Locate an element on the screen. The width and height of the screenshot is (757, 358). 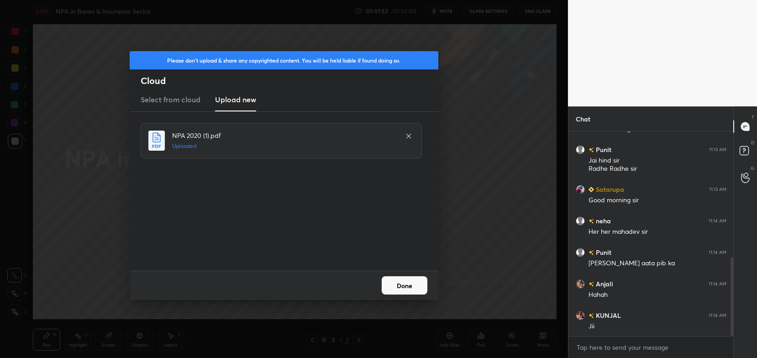
img: 28d309486b5c43d8b0406bf8e2da9f5c.jpg is located at coordinates (580, 315).